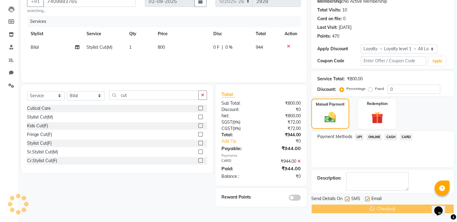  What do you see at coordinates (35, 47) in the screenshot?
I see `span: Bilal` at bounding box center [35, 47].